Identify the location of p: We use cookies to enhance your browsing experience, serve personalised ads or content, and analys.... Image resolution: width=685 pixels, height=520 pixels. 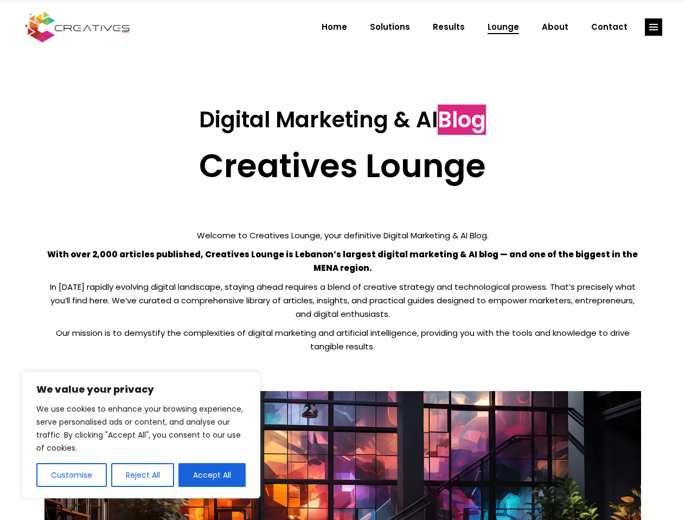
(141, 429).